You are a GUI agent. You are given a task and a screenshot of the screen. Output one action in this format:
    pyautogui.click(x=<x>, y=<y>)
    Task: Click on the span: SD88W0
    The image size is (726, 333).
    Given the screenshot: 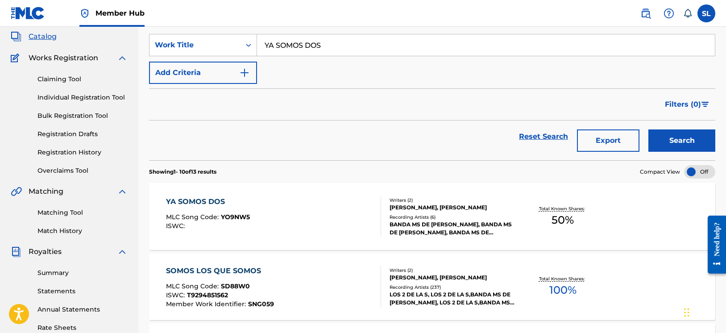 What is the action you would take?
    pyautogui.click(x=235, y=286)
    